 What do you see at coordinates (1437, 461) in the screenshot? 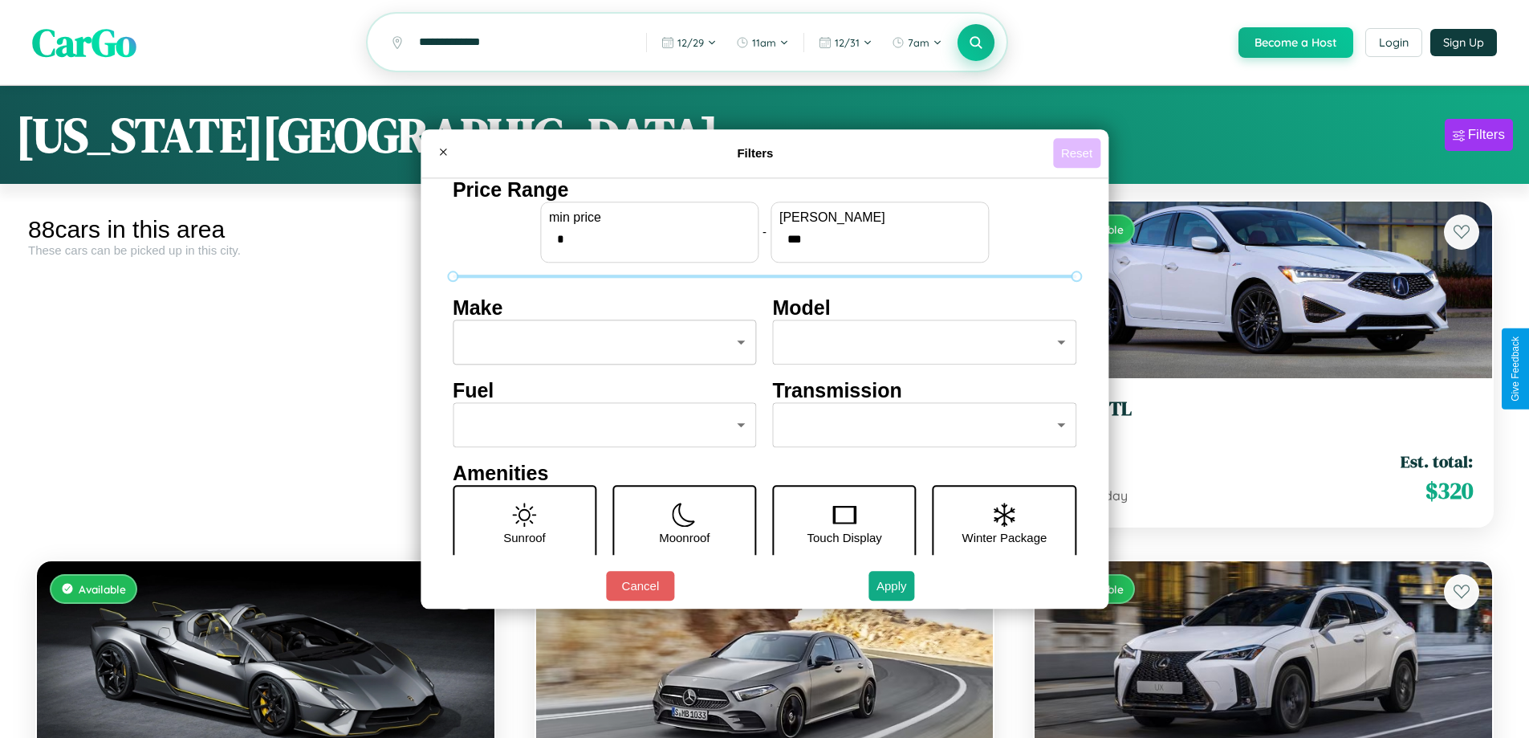
I see `span: Est. total:` at bounding box center [1437, 461].